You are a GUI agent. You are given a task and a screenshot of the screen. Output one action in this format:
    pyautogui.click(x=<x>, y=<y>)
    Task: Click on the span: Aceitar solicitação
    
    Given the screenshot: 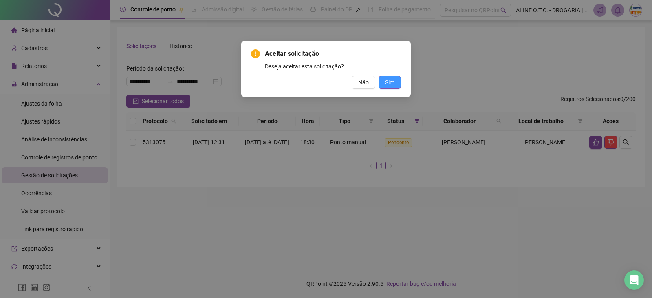 What is the action you would take?
    pyautogui.click(x=333, y=54)
    